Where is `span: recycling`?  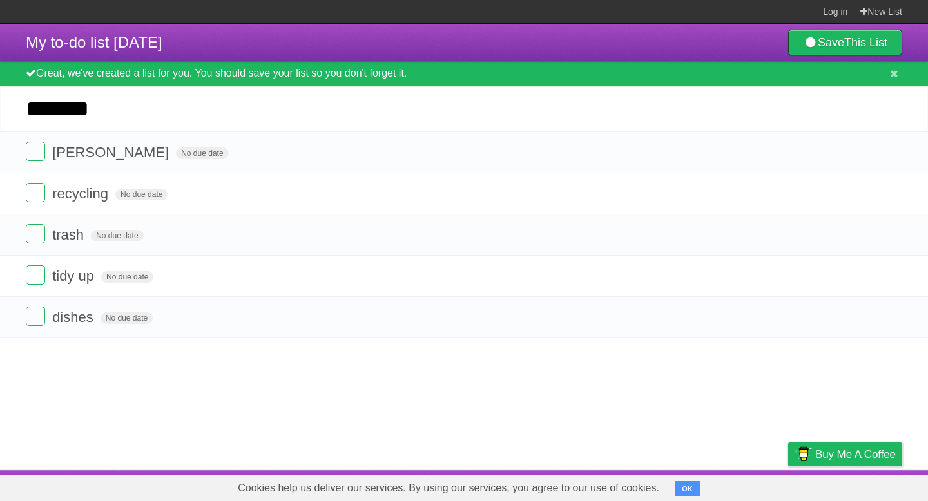
span: recycling is located at coordinates (82, 193).